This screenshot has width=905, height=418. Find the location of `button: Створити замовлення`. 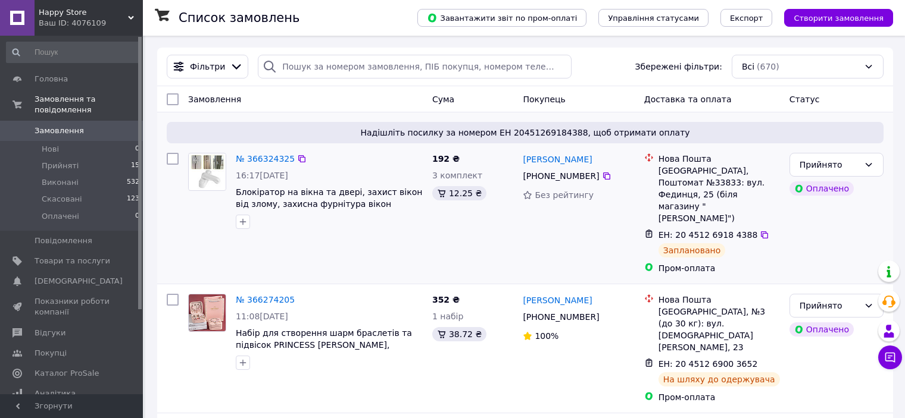

button: Створити замовлення is located at coordinates (838, 18).